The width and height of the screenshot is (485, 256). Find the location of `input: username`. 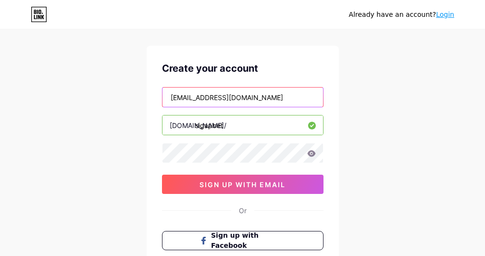

input: username is located at coordinates (243, 125).